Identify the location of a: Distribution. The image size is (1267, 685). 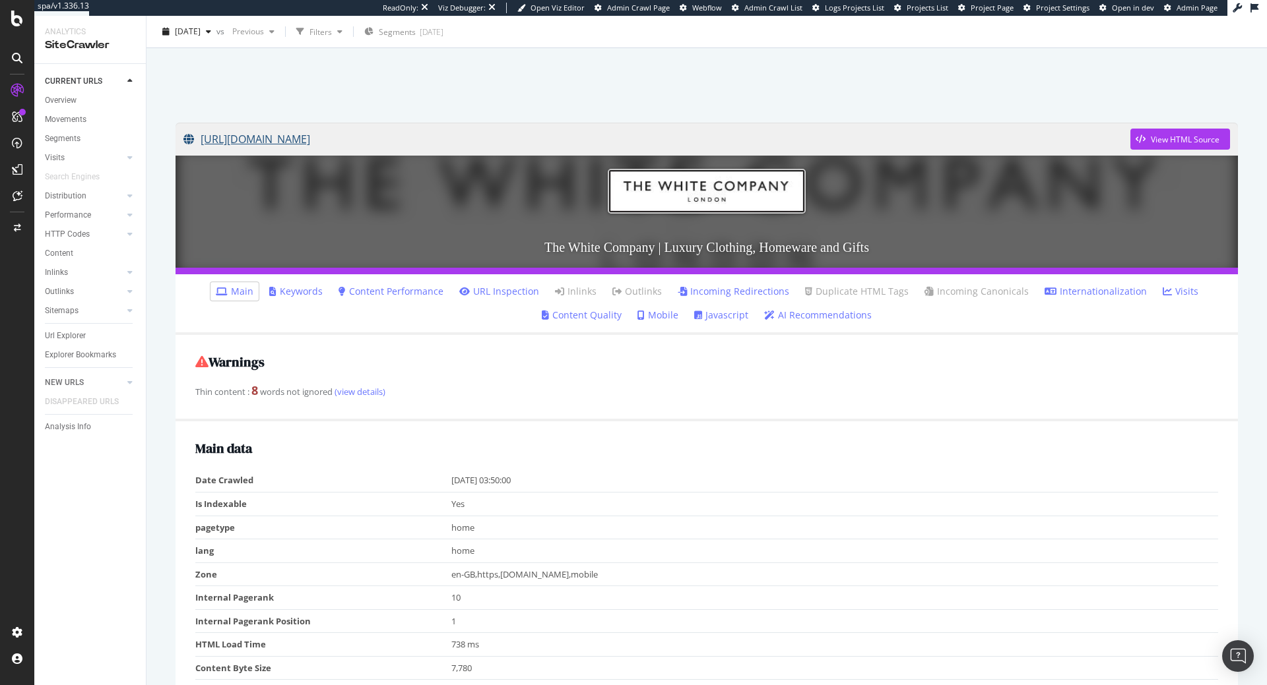
(84, 196).